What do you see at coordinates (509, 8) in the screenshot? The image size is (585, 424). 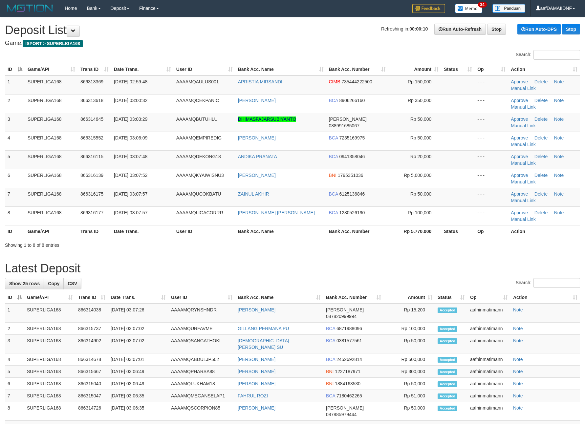 I see `img: panduan.png` at bounding box center [509, 8].